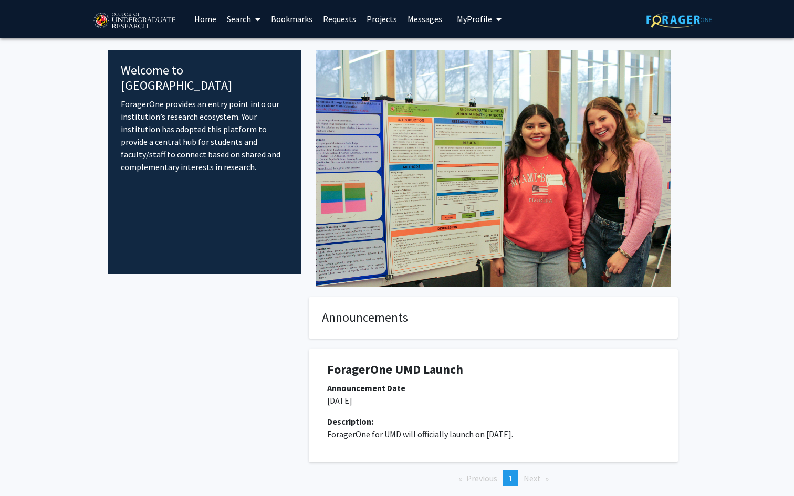  I want to click on a: Messages, so click(425, 19).